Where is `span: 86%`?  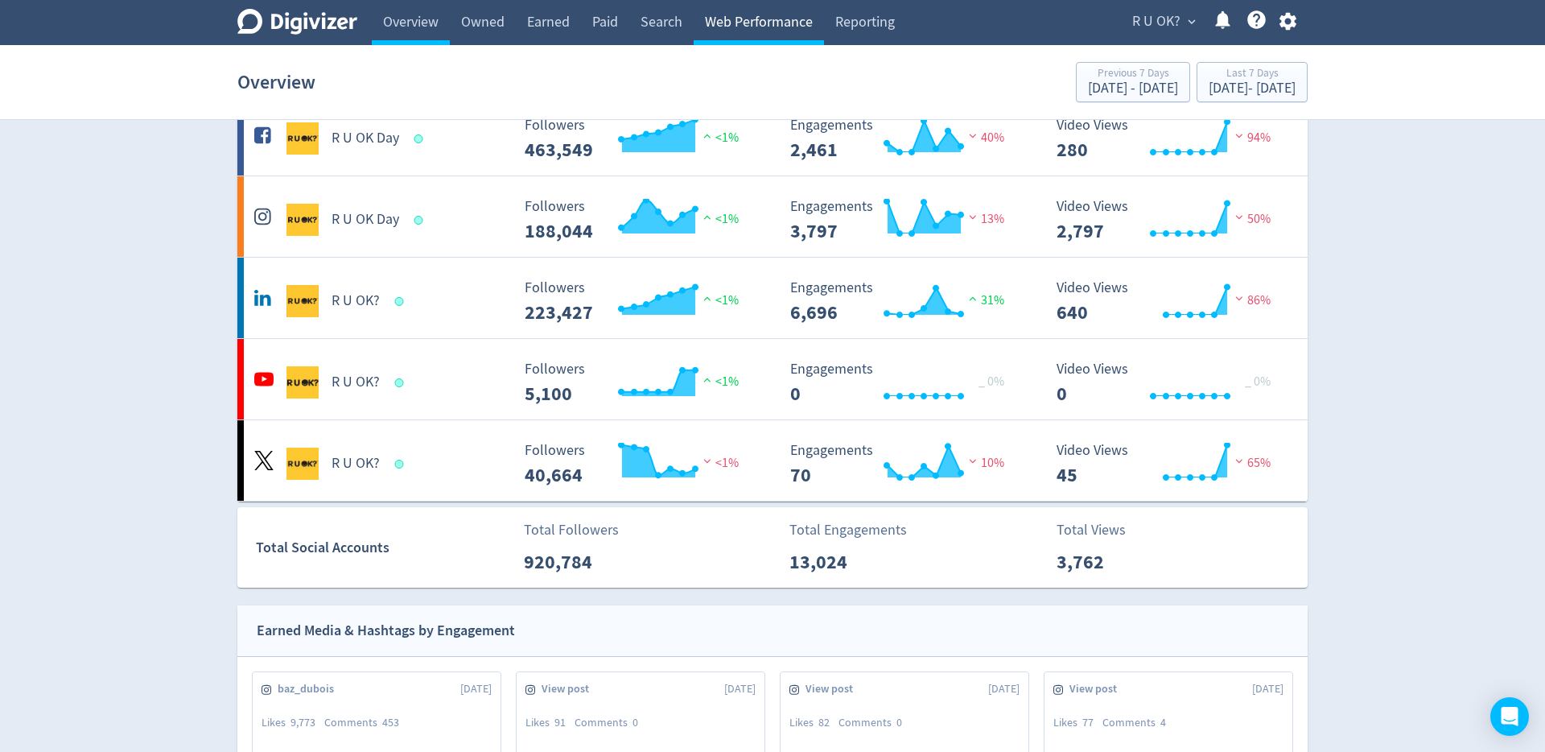 span: 86% is located at coordinates (1251, 300).